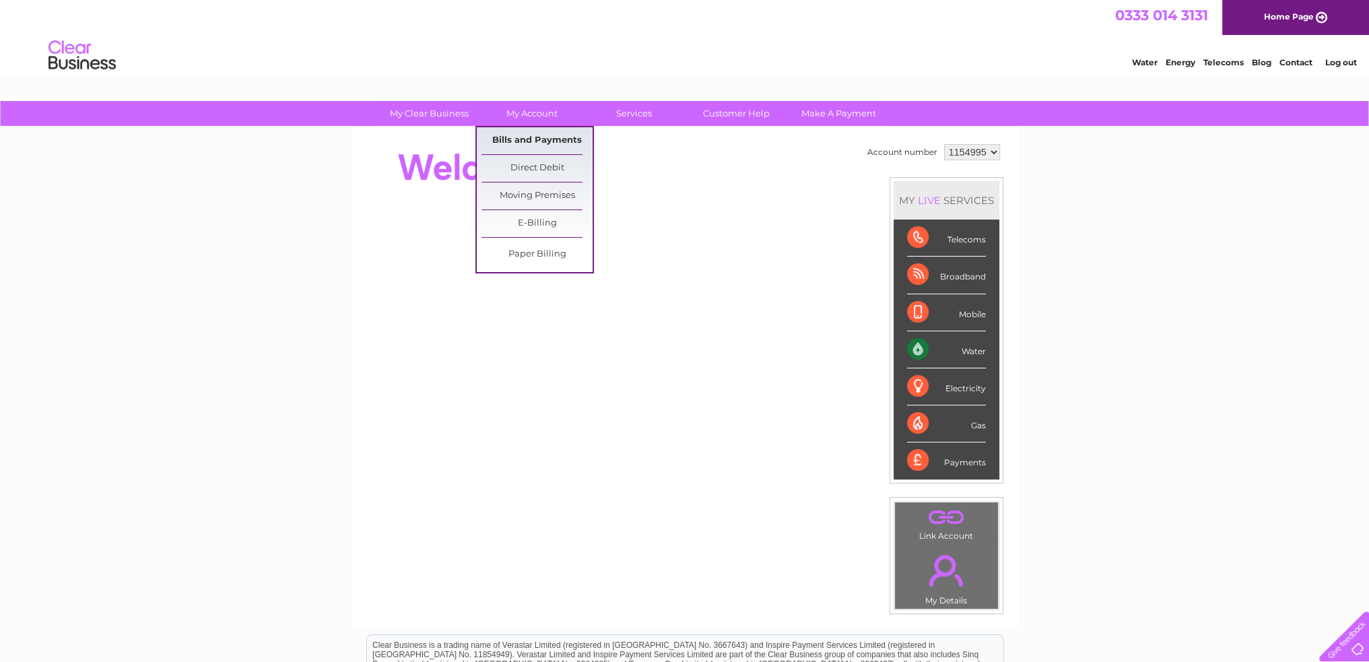 This screenshot has width=1369, height=662. What do you see at coordinates (1224, 62) in the screenshot?
I see `a: Telecoms` at bounding box center [1224, 62].